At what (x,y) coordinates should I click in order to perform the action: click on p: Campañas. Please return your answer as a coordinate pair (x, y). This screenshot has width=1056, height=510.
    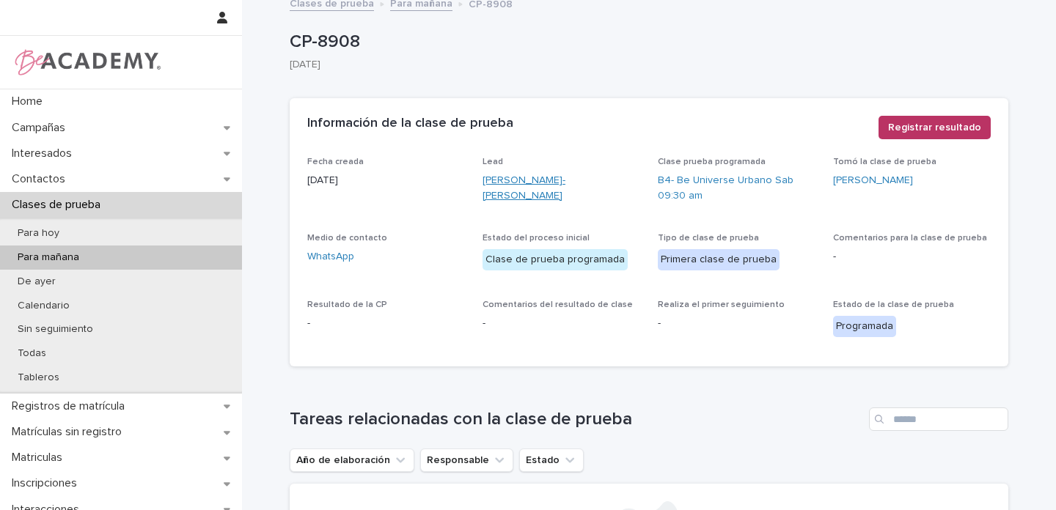
    Looking at the image, I should click on (41, 128).